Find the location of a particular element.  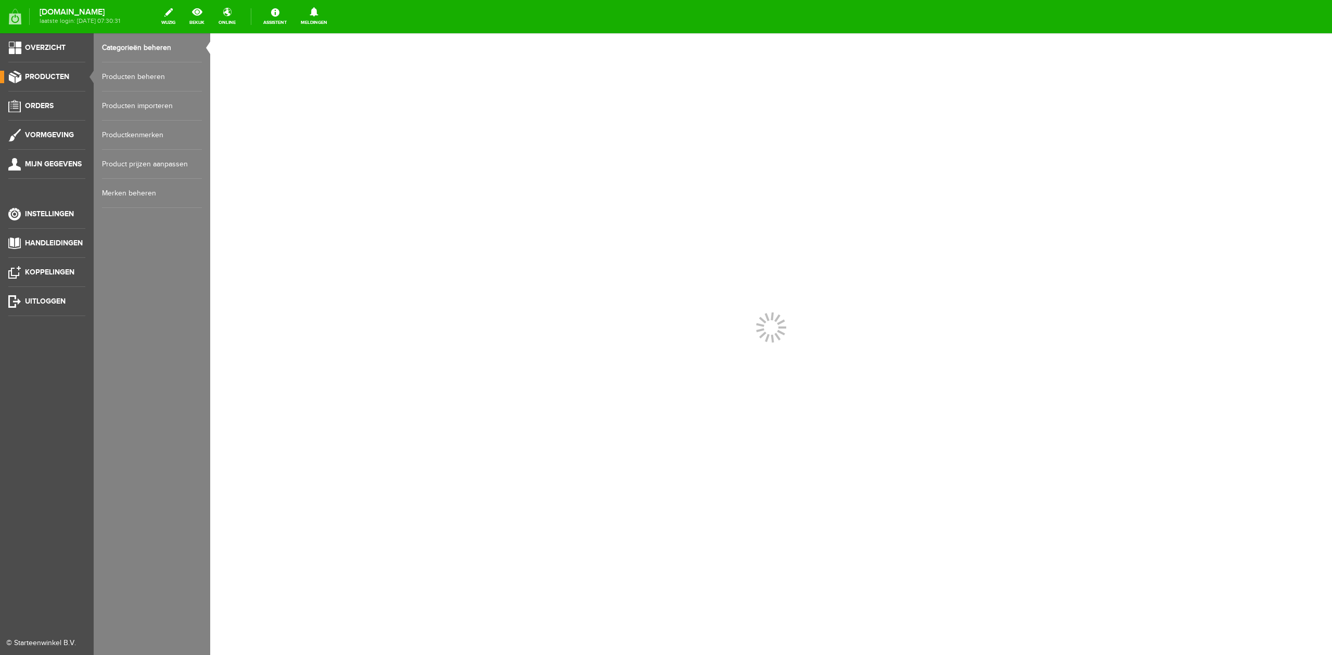

a: Product prijzen aanpassen is located at coordinates (152, 164).